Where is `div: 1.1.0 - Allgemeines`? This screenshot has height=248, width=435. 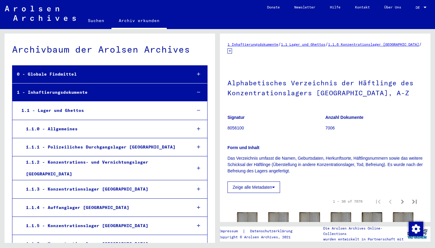 div: 1.1.0 - Allgemeines is located at coordinates (104, 129).